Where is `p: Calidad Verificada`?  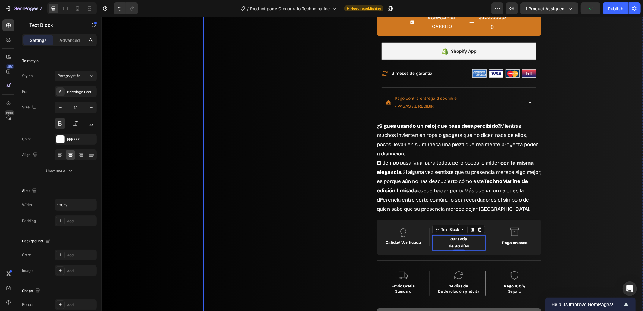 p: Calidad Verificada is located at coordinates (301, 226).